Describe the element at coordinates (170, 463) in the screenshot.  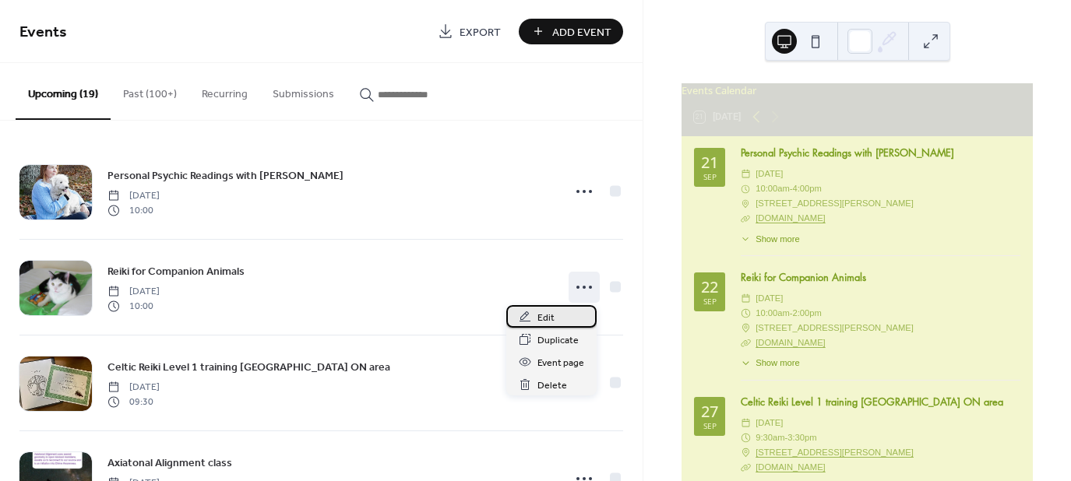
I see `a: Axiatonal Alignment class` at that location.